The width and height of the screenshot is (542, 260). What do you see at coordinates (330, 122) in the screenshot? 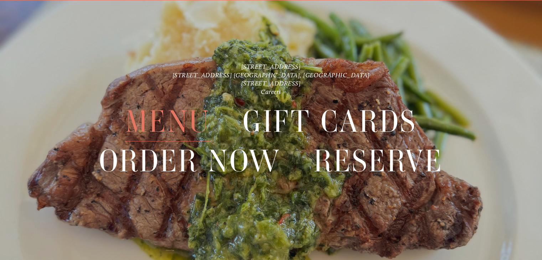
I see `a: Gift Cards` at bounding box center [330, 122].